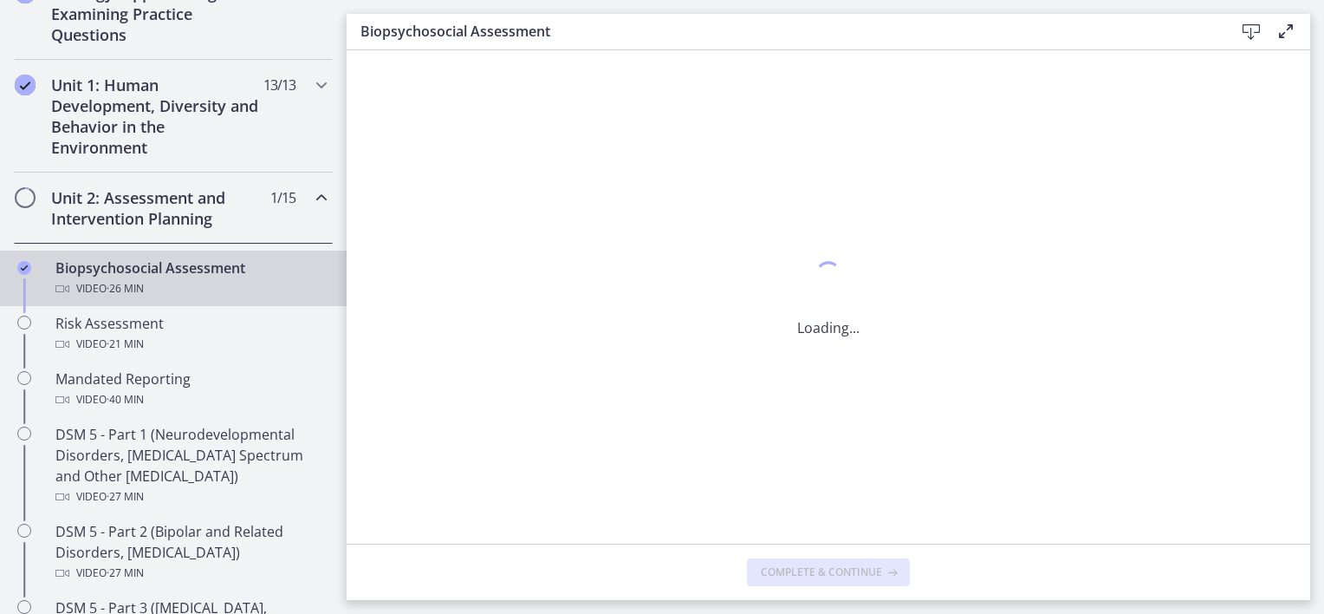  Describe the element at coordinates (829, 276) in the screenshot. I see `div: 1` at that location.